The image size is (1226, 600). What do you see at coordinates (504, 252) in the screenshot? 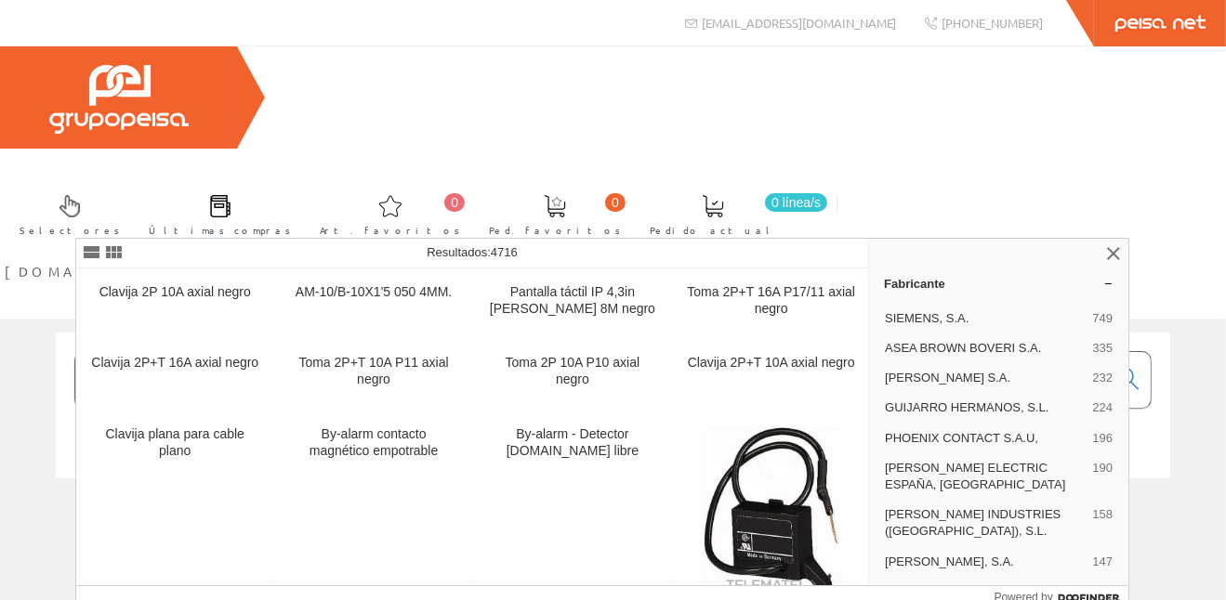
I see `span: 4716` at bounding box center [504, 252].